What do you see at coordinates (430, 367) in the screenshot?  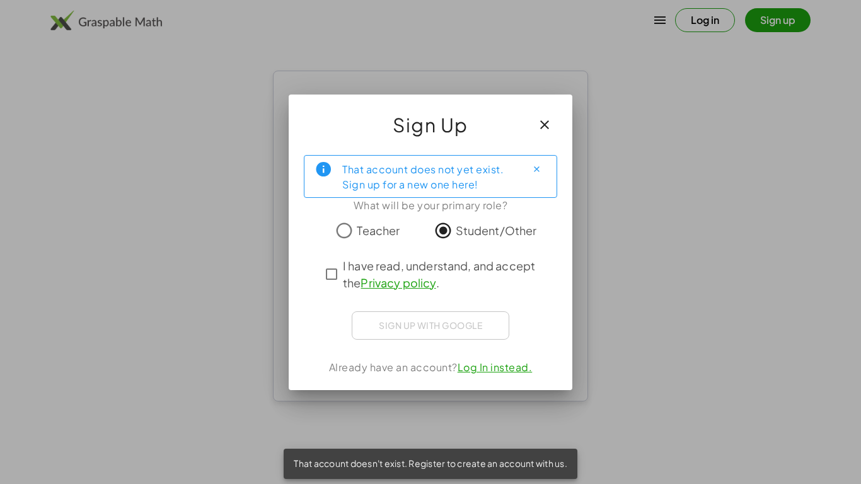 I see `div: Already have an account?` at bounding box center [430, 367].